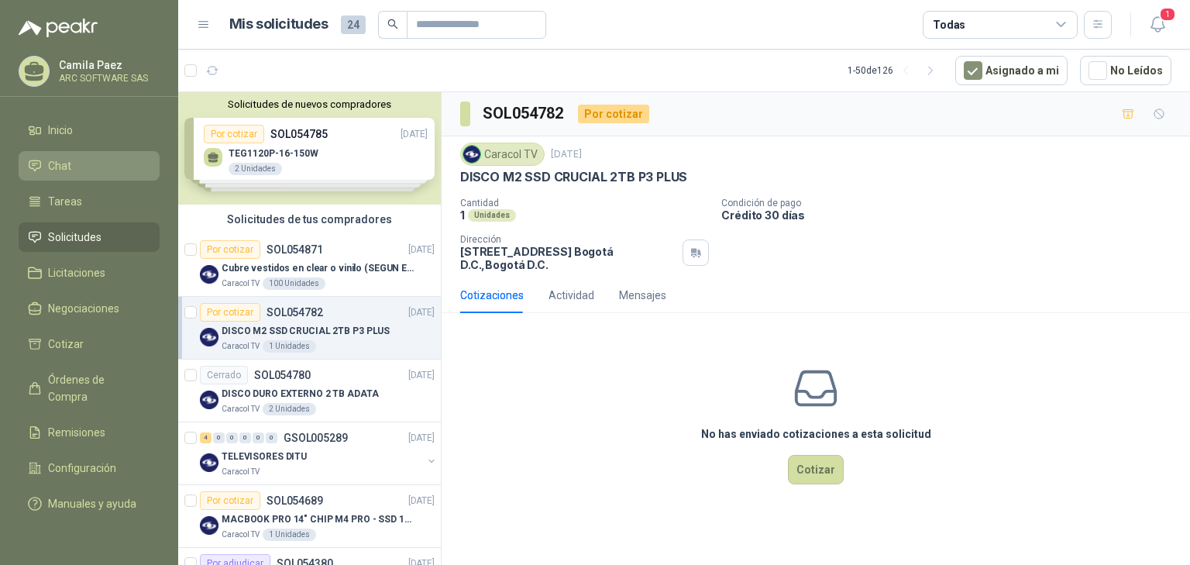 This screenshot has width=1190, height=565. Describe the element at coordinates (89, 504) in the screenshot. I see `a: Manuales y ayuda` at that location.